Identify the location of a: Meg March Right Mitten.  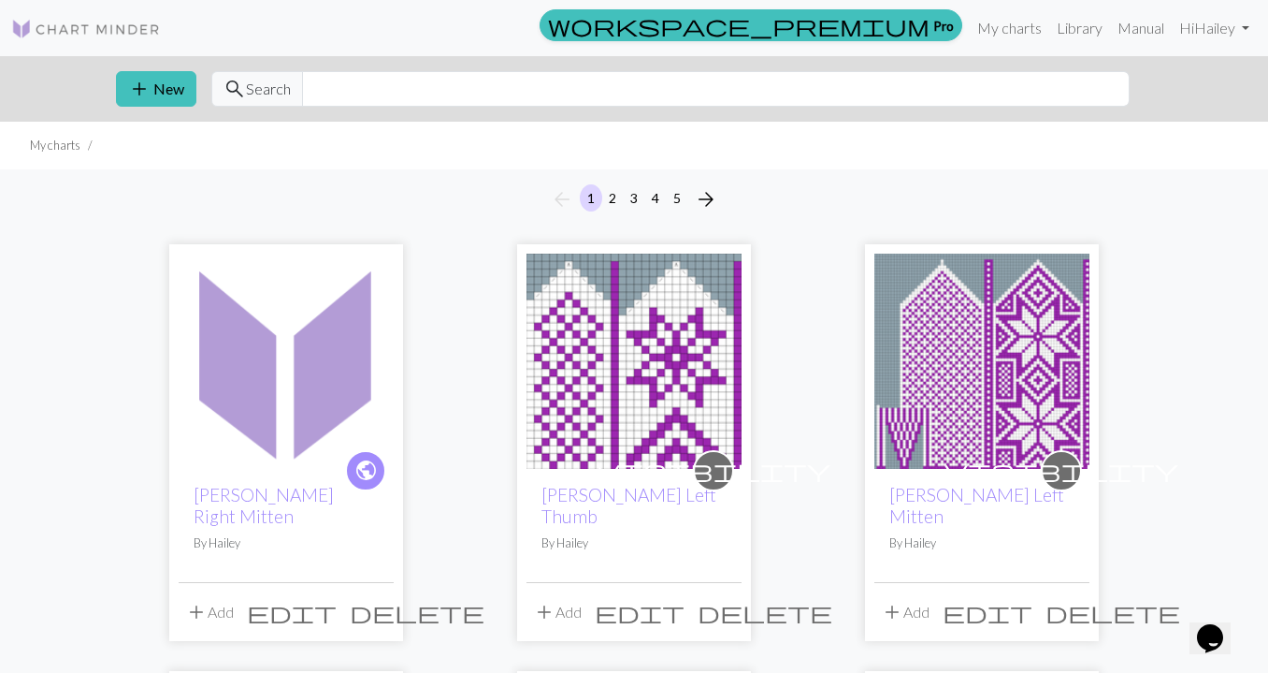
(286, 358).